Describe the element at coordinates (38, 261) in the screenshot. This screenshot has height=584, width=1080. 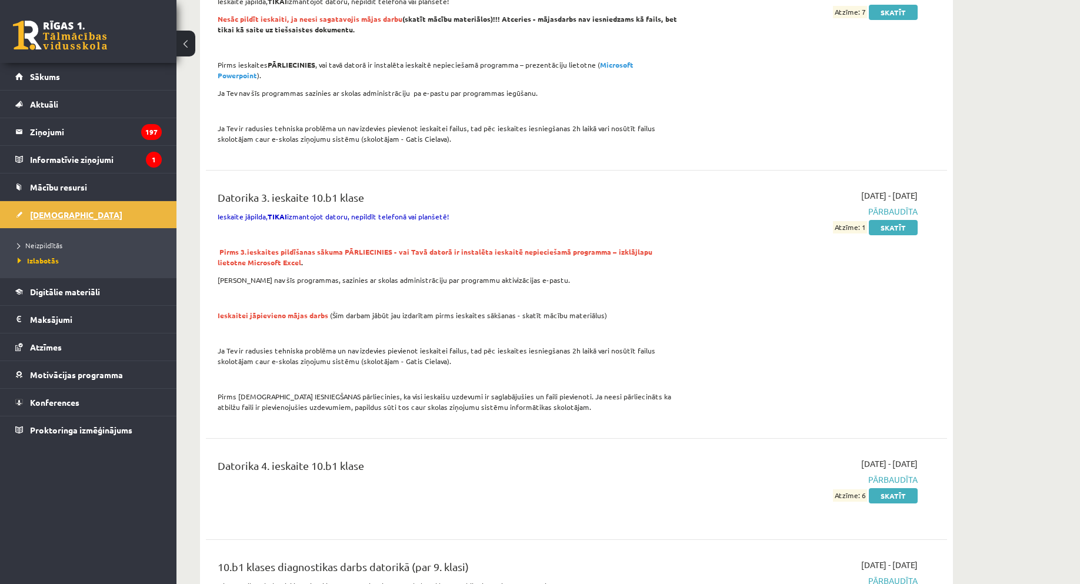
I see `span: Izlabotās` at that location.